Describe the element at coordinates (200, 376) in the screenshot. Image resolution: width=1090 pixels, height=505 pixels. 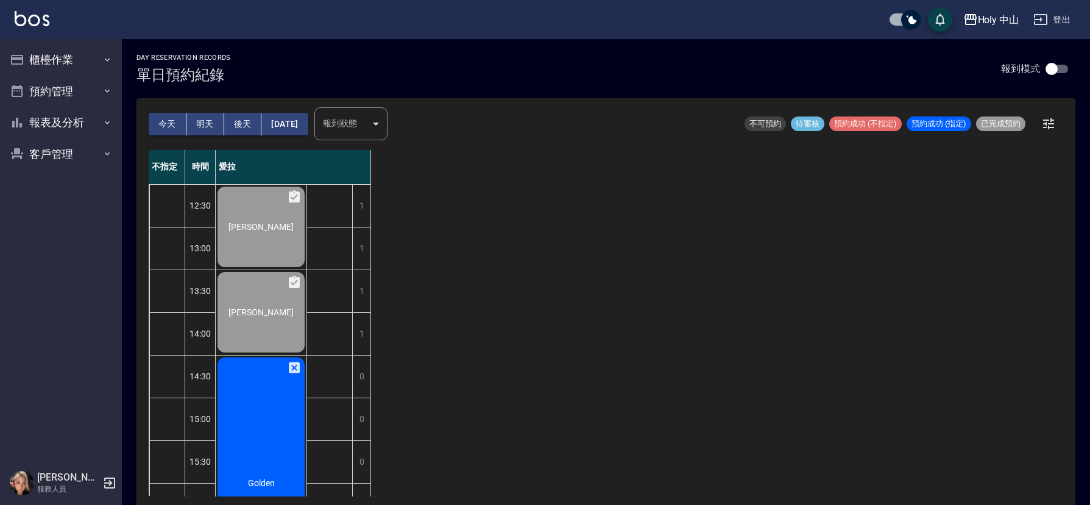
I see `div: 14:30` at that location.